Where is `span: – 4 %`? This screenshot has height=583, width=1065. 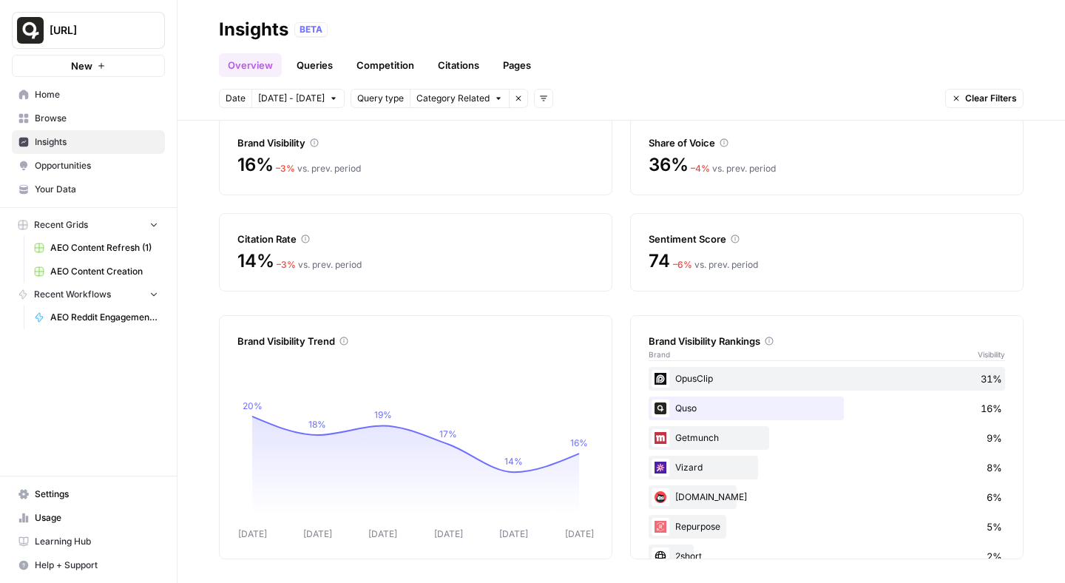 span: – 4 % is located at coordinates (700, 168).